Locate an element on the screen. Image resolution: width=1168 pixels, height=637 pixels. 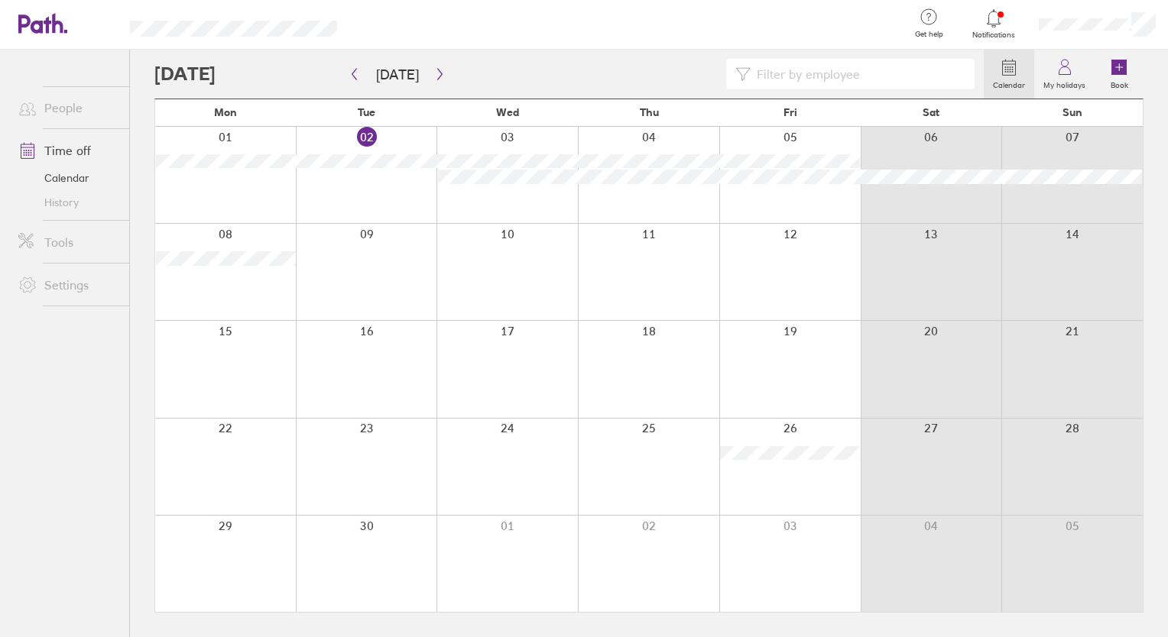
a: My holidays is located at coordinates (1064, 74).